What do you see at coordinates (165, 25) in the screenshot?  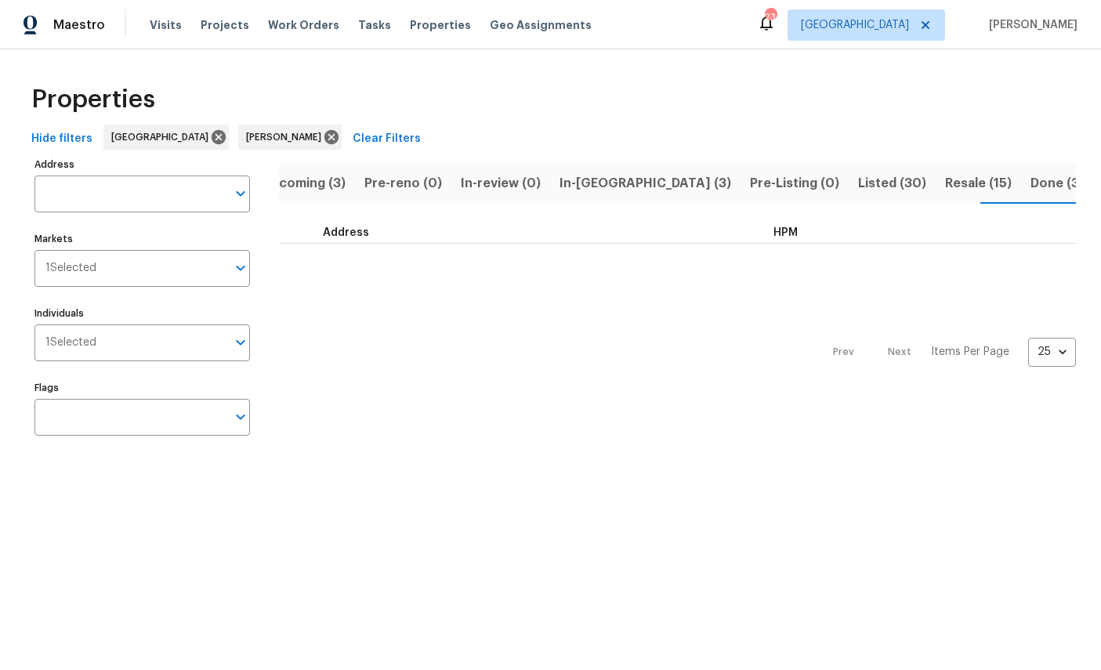 I see `span: Visits` at bounding box center [165, 25].